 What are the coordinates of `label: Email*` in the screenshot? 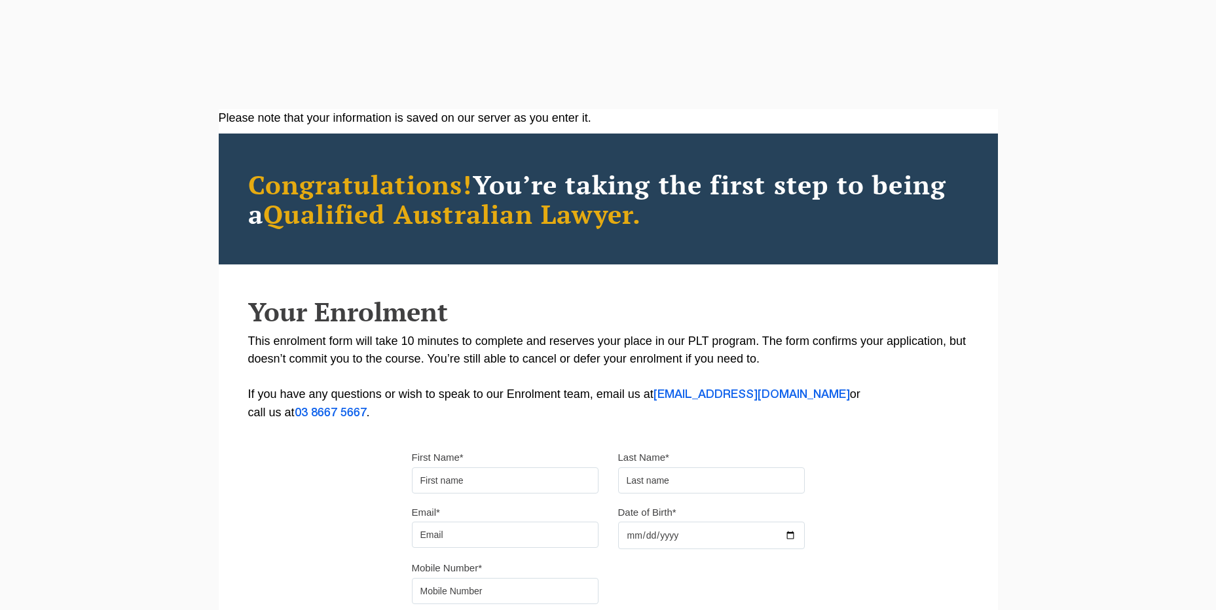 It's located at (426, 513).